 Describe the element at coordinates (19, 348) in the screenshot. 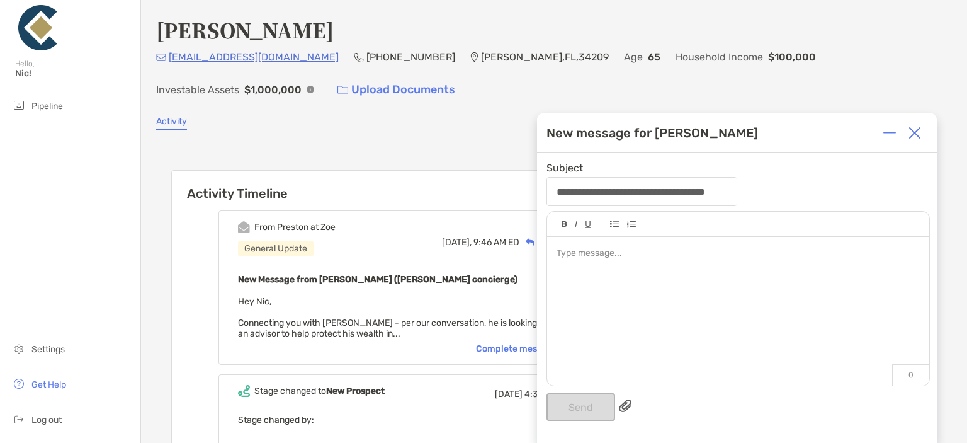

I see `img: settings icon` at that location.